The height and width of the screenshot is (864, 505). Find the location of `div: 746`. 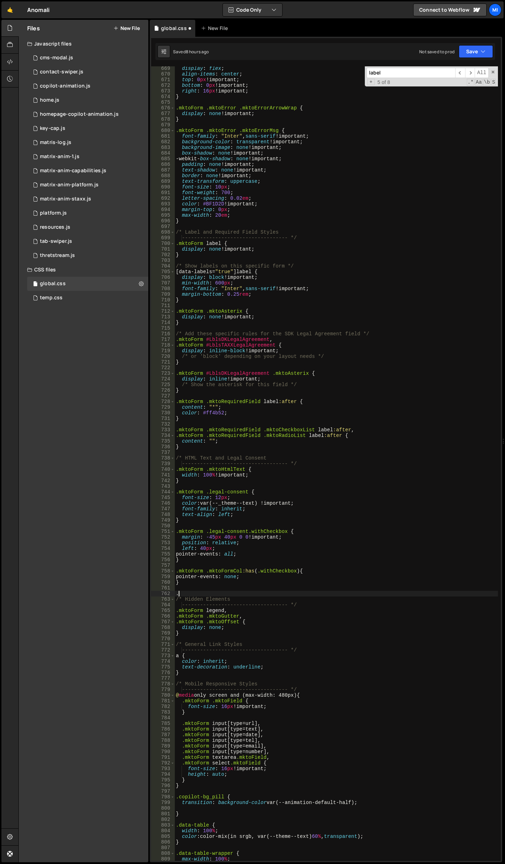

div: 746 is located at coordinates (163, 503).